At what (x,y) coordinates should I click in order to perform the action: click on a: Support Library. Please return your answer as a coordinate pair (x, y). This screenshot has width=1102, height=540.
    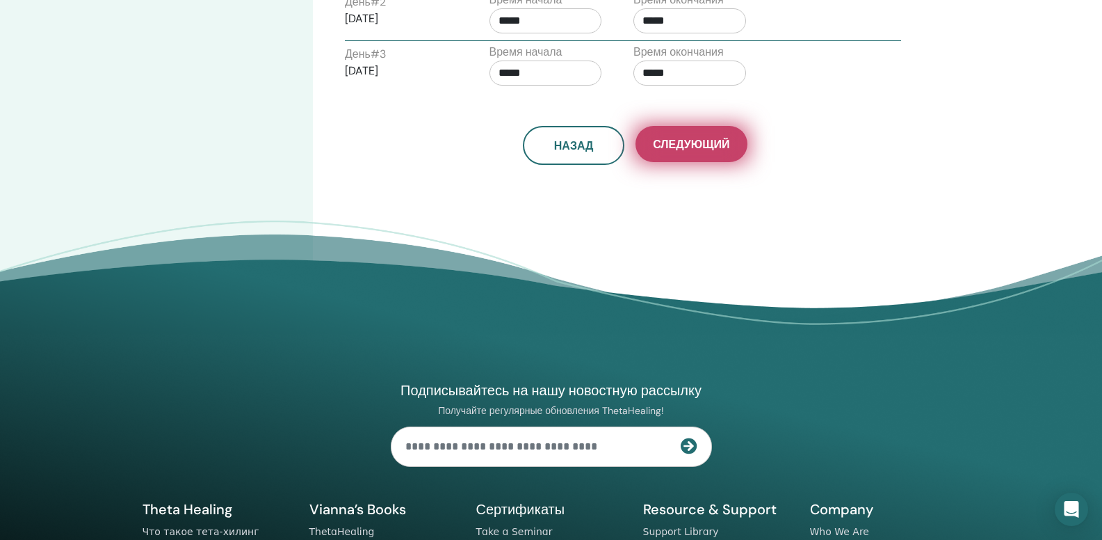
    Looking at the image, I should click on (681, 531).